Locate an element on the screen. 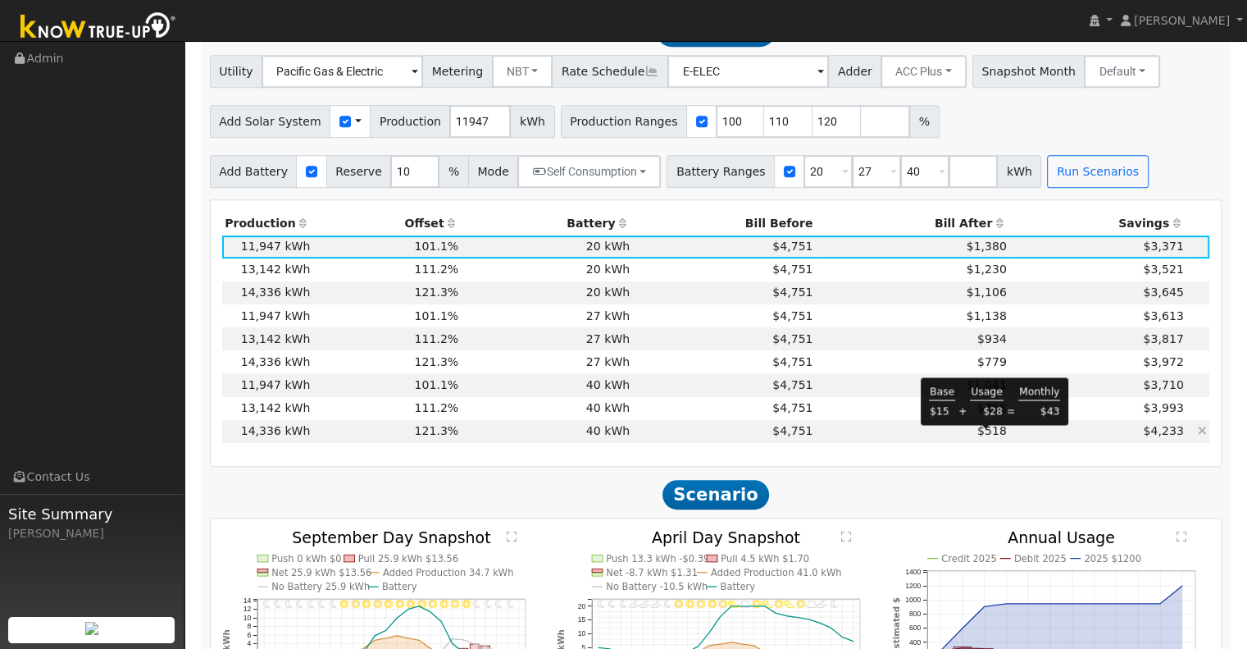 This screenshot has height=649, width=1247. span: Site Summary is located at coordinates (92, 513).